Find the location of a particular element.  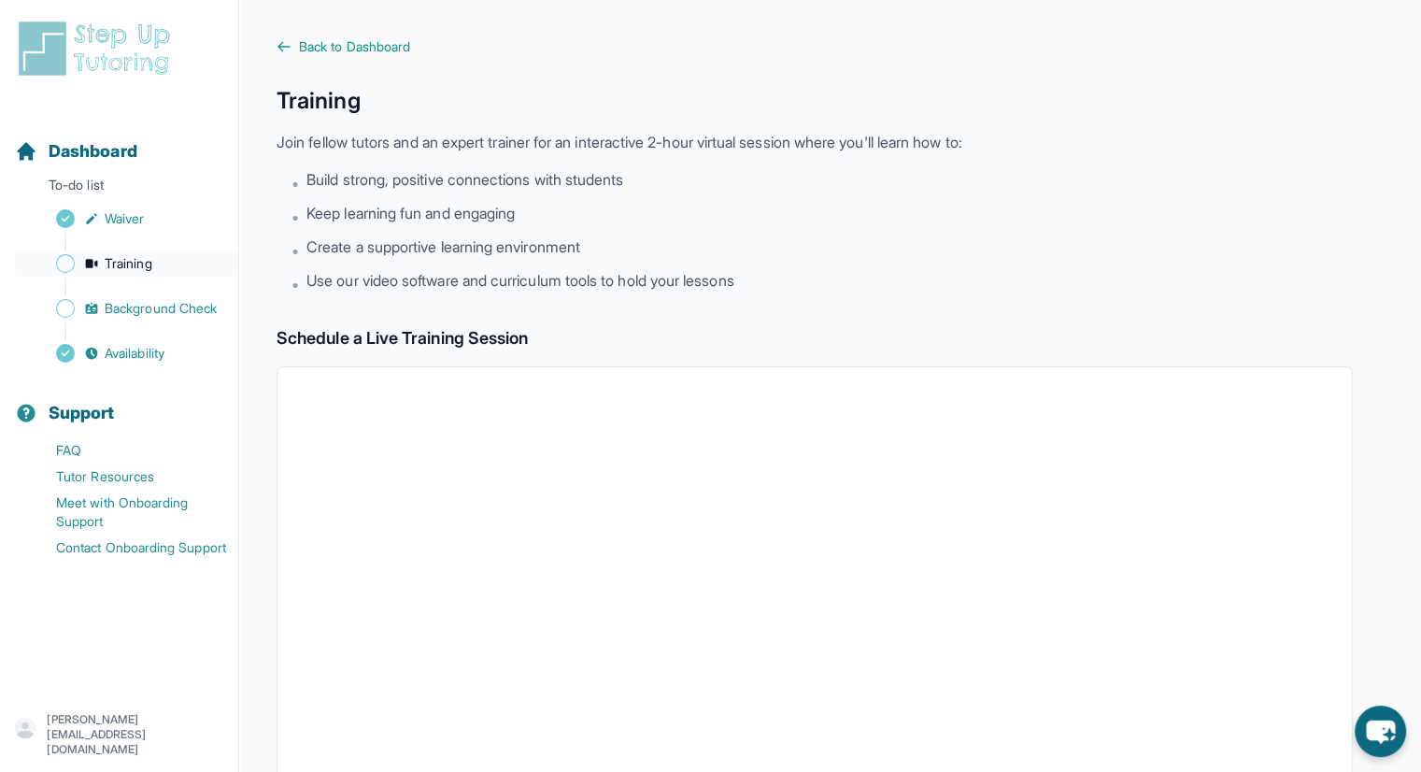

span: Create a supportive learning environment is located at coordinates (443, 247).